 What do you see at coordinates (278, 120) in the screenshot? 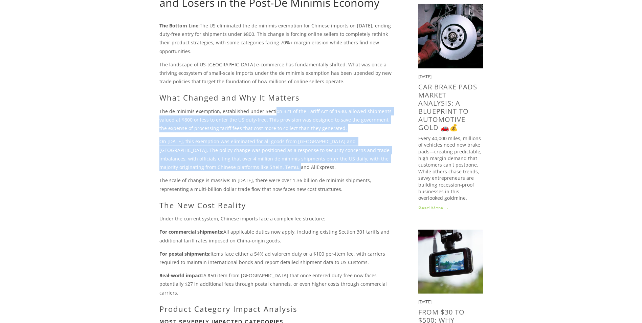
I see `p: The de minimis exemption, established under Section 321 of the Tariff Act of 1930, allowed shipme...` at bounding box center [278, 120].